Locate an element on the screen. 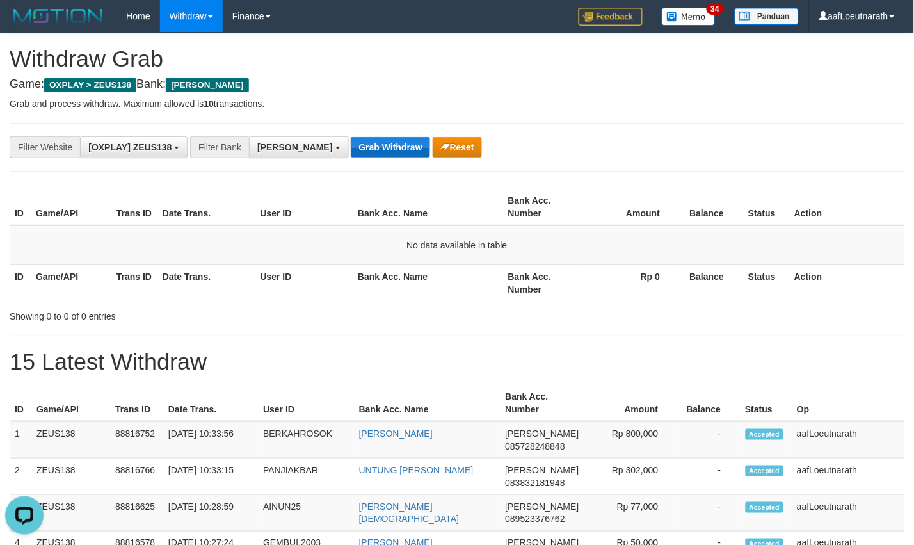 The image size is (914, 545). img: Feedback.jpg is located at coordinates (611, 17).